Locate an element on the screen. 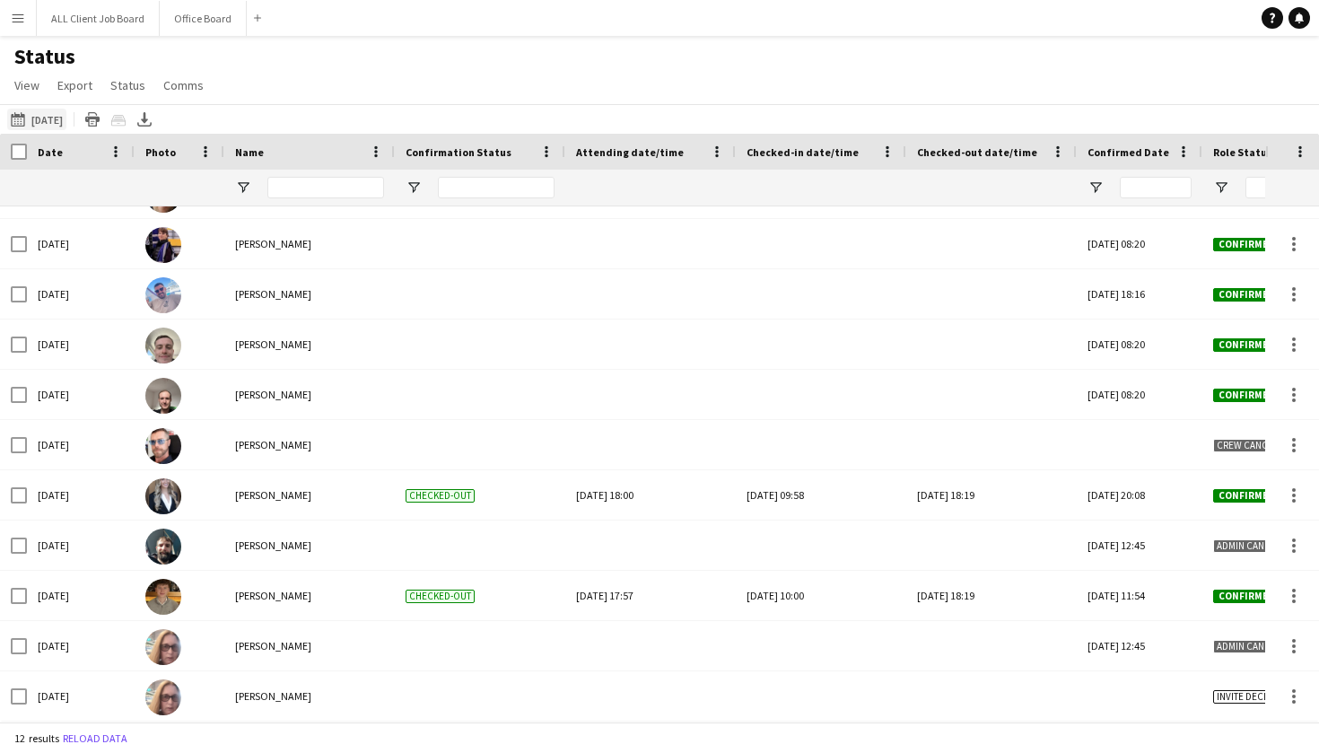  span: Attending date/time is located at coordinates (630, 152).